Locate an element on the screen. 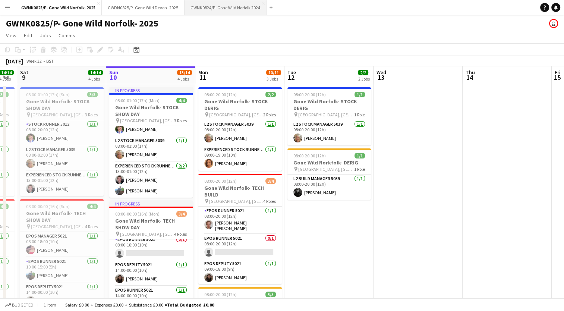 This screenshot has width=564, height=311. span: 08:00-01:00 (17h) (Mon) is located at coordinates (137, 100).